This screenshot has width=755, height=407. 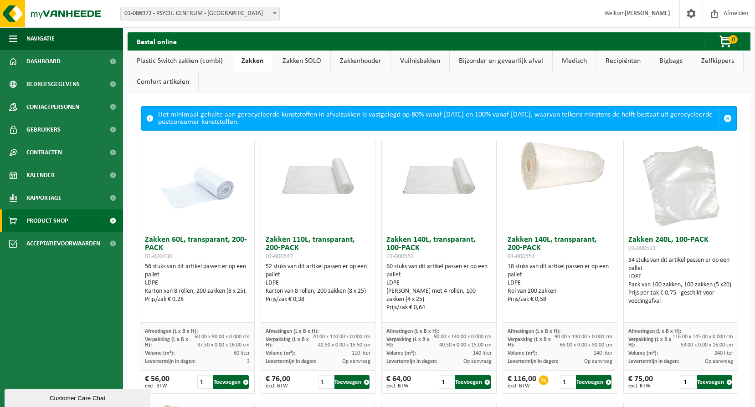 What do you see at coordinates (560, 248) in the screenshot?
I see `h3: Zakken 140L, transparant, 200-PACK` at bounding box center [560, 248].